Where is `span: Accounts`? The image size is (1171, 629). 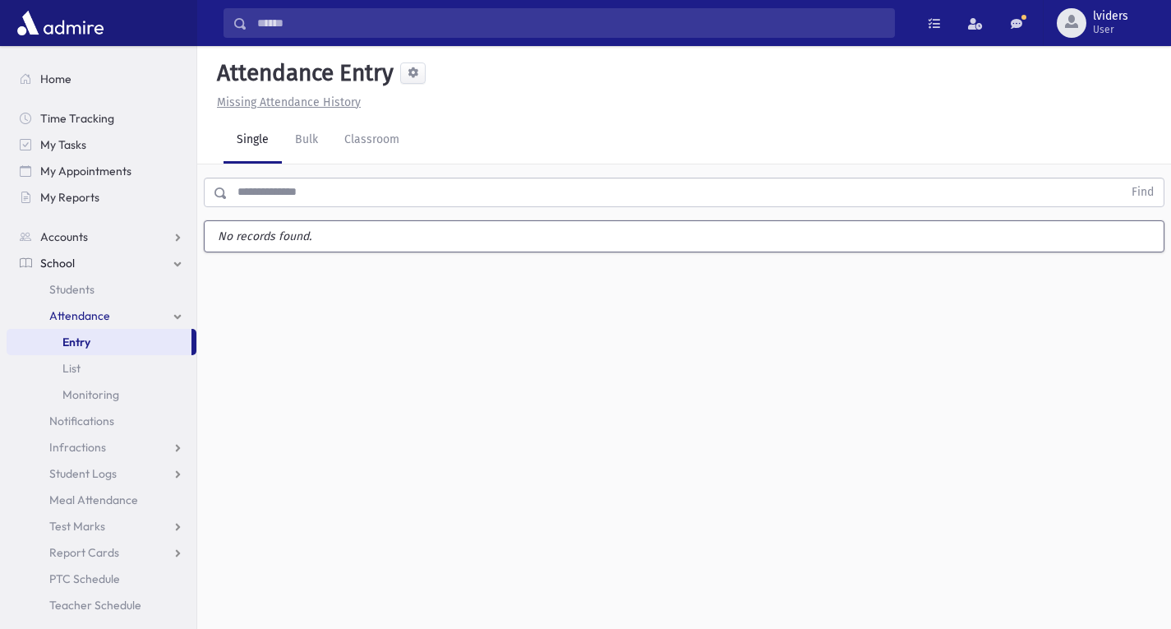 span: Accounts is located at coordinates (64, 237).